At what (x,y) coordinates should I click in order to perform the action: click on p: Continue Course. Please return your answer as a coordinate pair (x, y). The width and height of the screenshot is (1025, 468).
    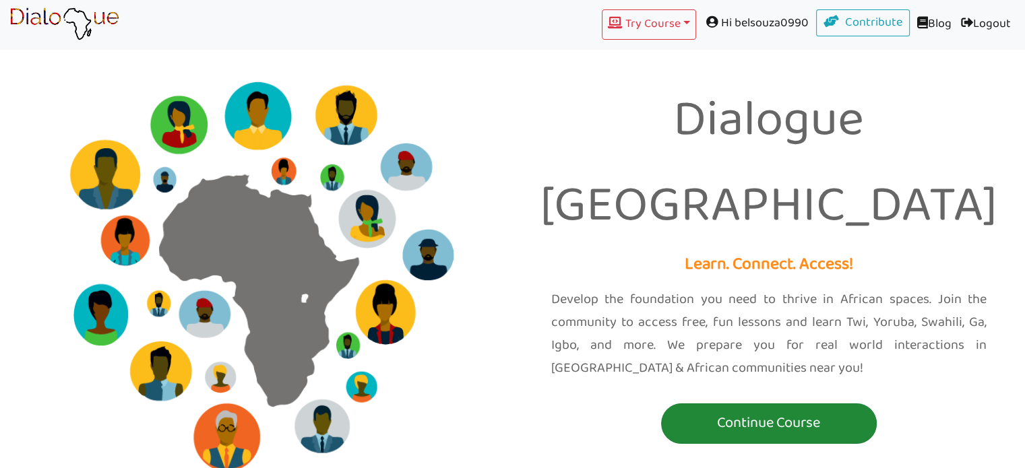
    Looking at the image, I should click on (769, 423).